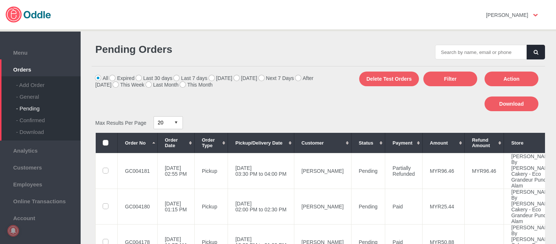  What do you see at coordinates (389, 79) in the screenshot?
I see `button: Delete Test Orders` at bounding box center [389, 79].